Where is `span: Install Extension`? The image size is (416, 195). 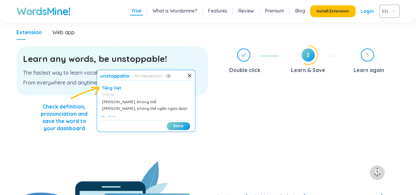 span: Install Extension is located at coordinates (332, 11).